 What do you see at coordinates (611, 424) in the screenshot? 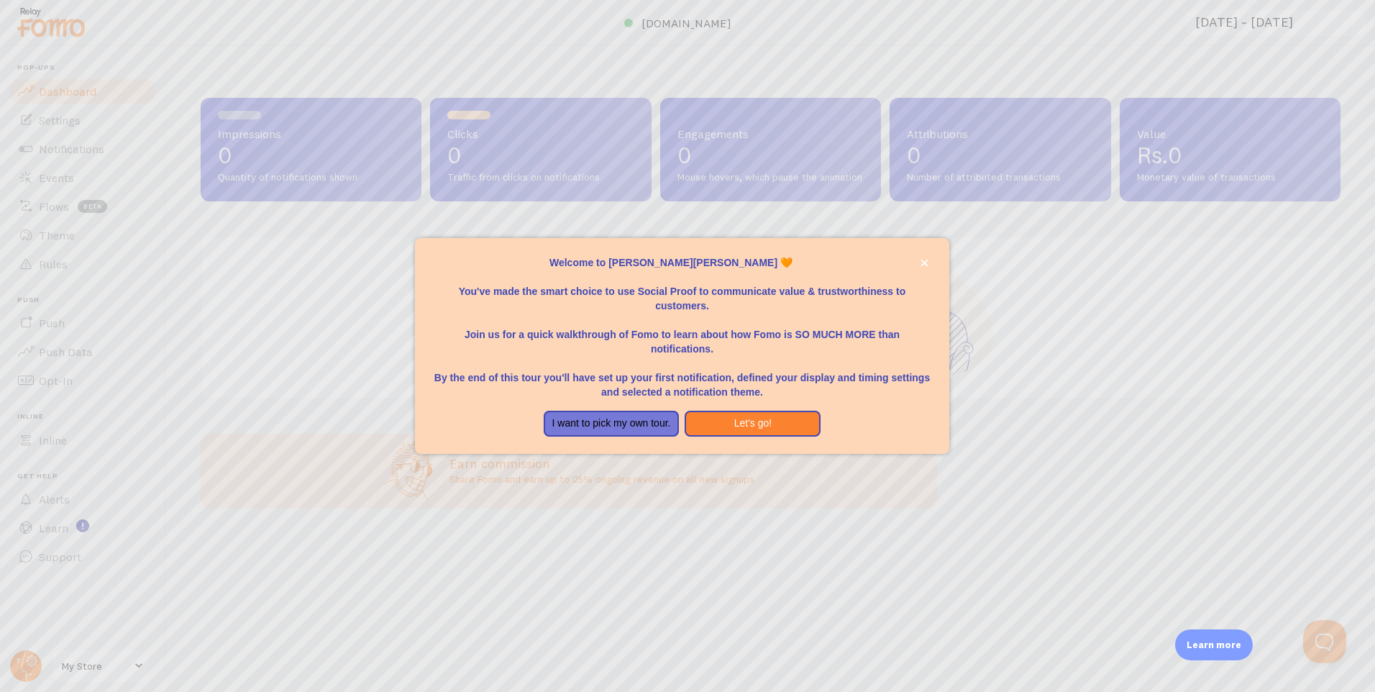
I see `button: I want to pick my own tour.` at bounding box center [611, 424].